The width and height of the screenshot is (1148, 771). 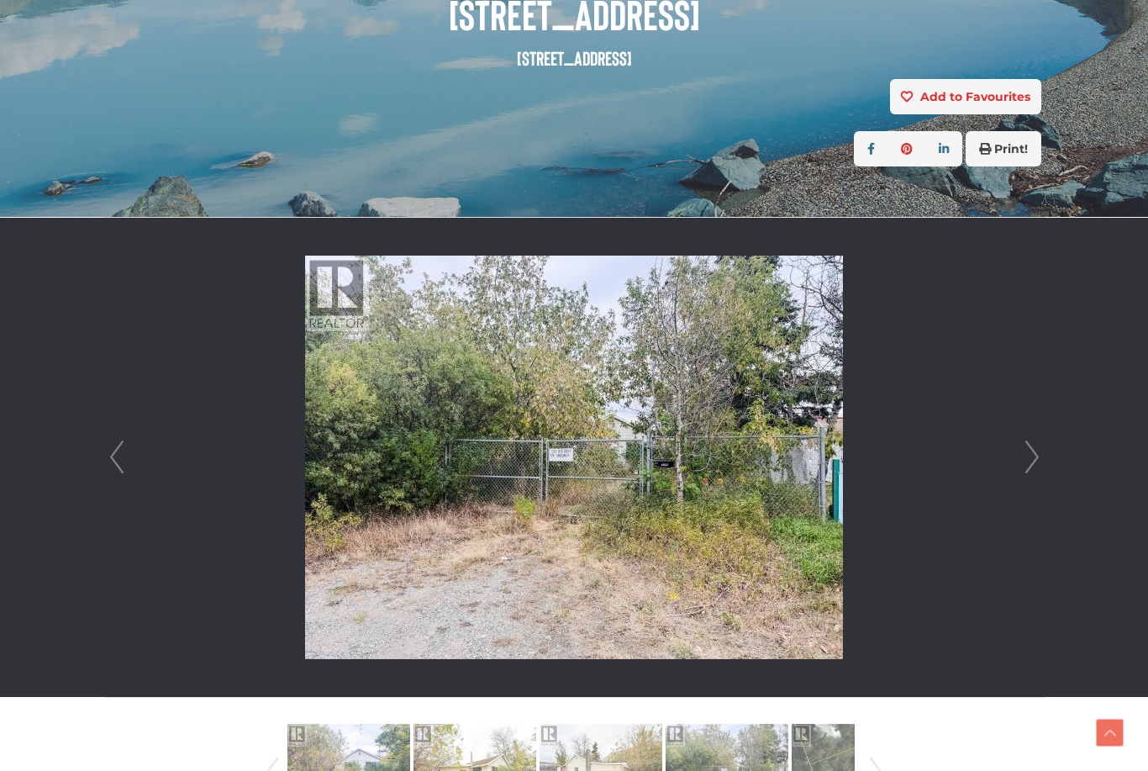 I want to click on strong: Print!, so click(x=1011, y=149).